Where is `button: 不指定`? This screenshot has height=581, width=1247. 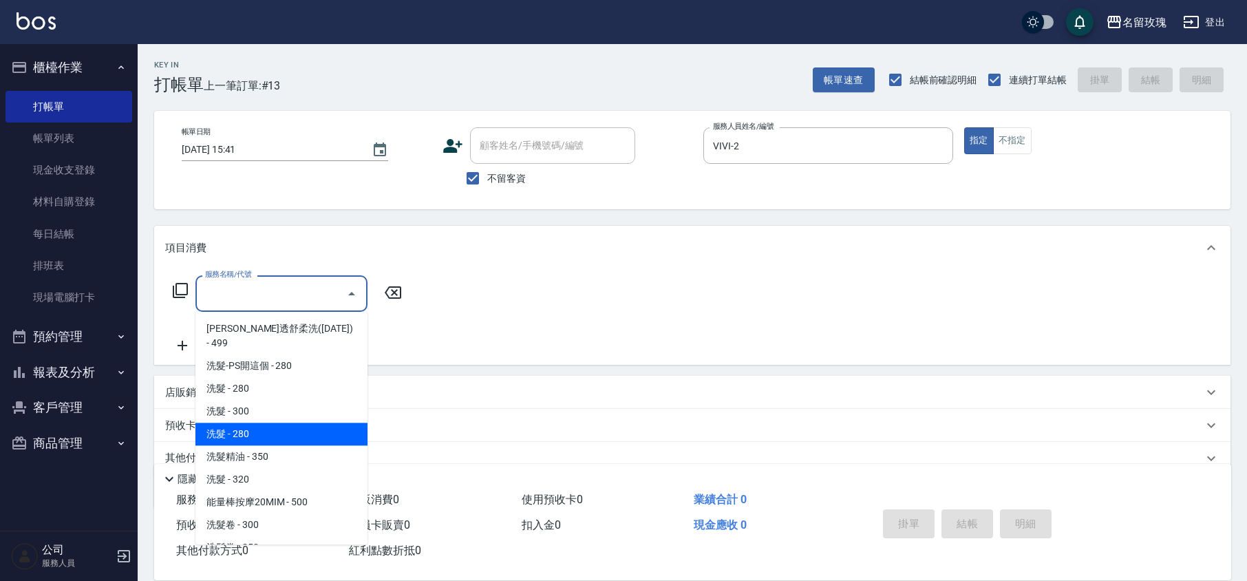
button: 不指定 is located at coordinates (1012, 140).